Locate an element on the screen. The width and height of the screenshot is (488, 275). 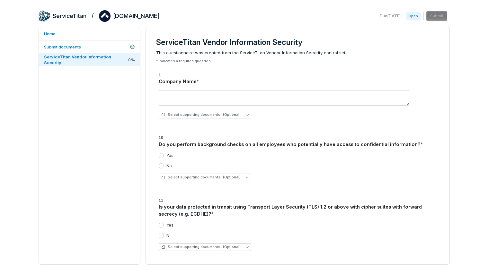
span: 10 is located at coordinates (161, 138).